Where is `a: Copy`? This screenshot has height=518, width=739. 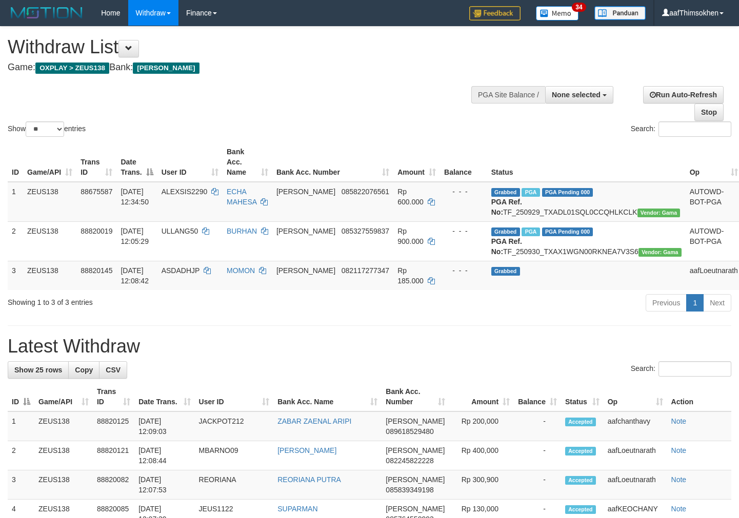
a: Copy is located at coordinates (84, 370).